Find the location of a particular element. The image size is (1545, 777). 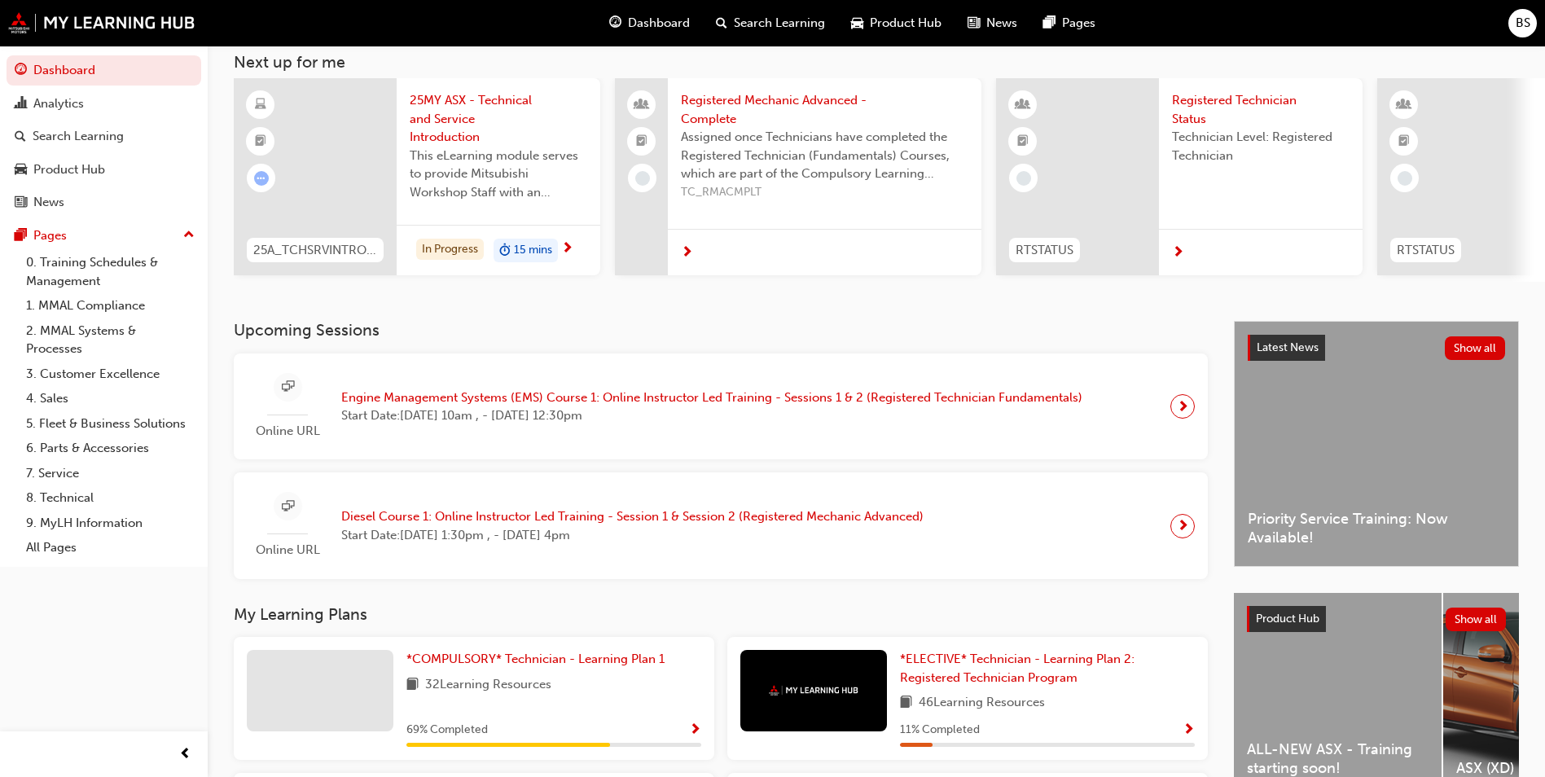

a: 5. Fleet & Business Solutions is located at coordinates (110, 424).